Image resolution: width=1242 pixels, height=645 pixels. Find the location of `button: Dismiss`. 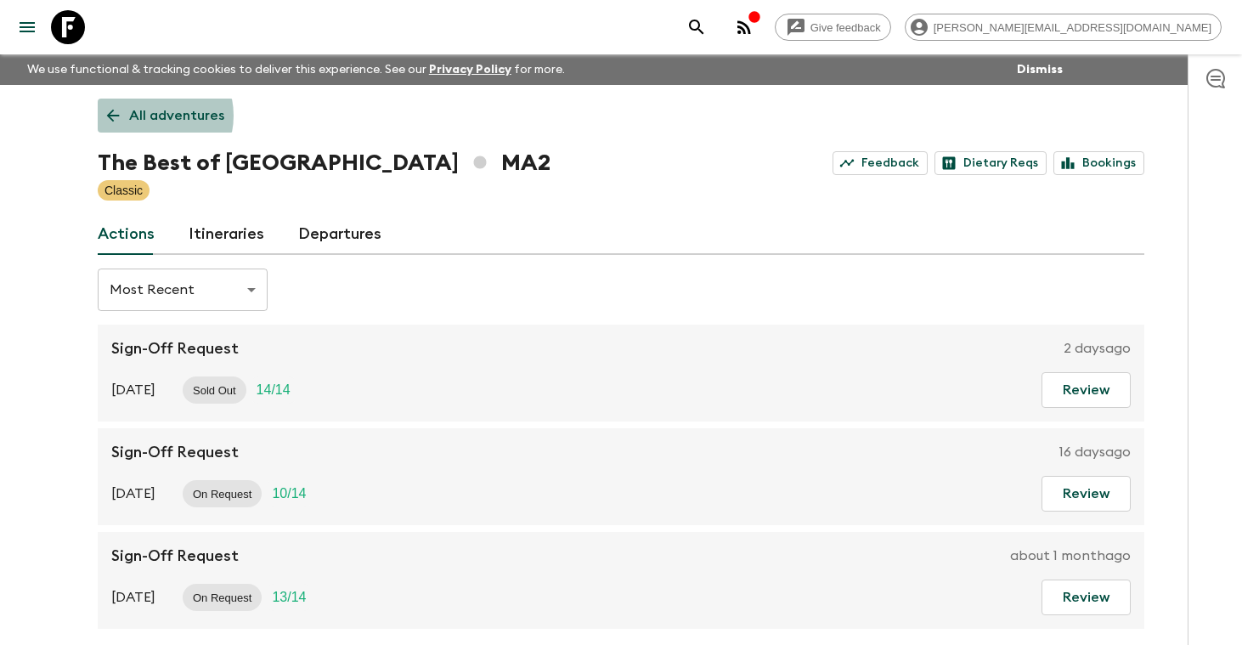

button: Dismiss is located at coordinates (1040, 70).